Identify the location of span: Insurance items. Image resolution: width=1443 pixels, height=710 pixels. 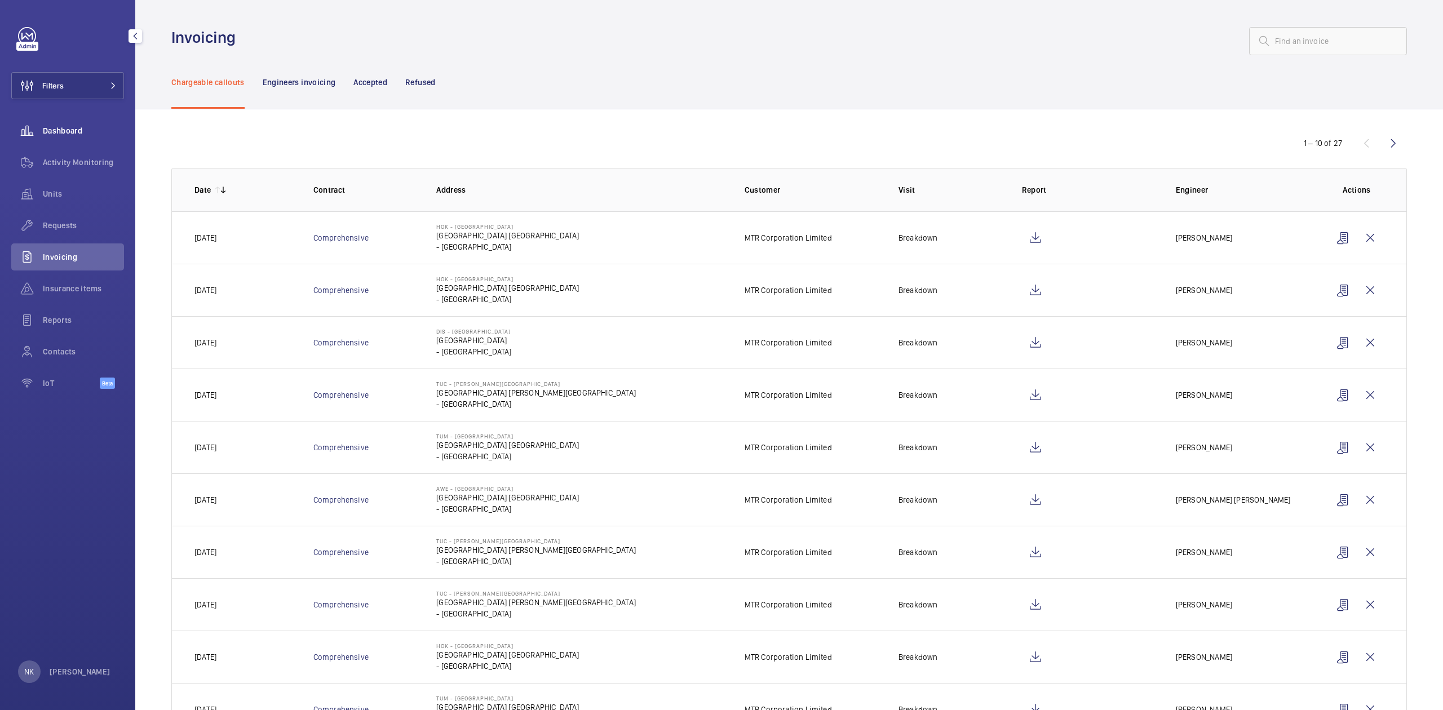
(83, 289).